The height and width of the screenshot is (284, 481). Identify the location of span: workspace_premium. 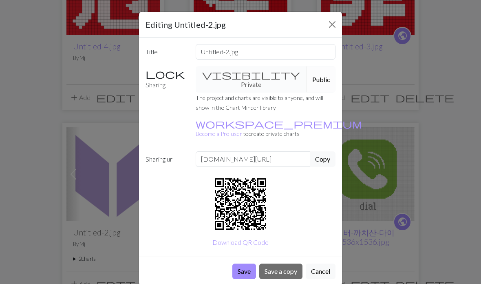
(279, 124).